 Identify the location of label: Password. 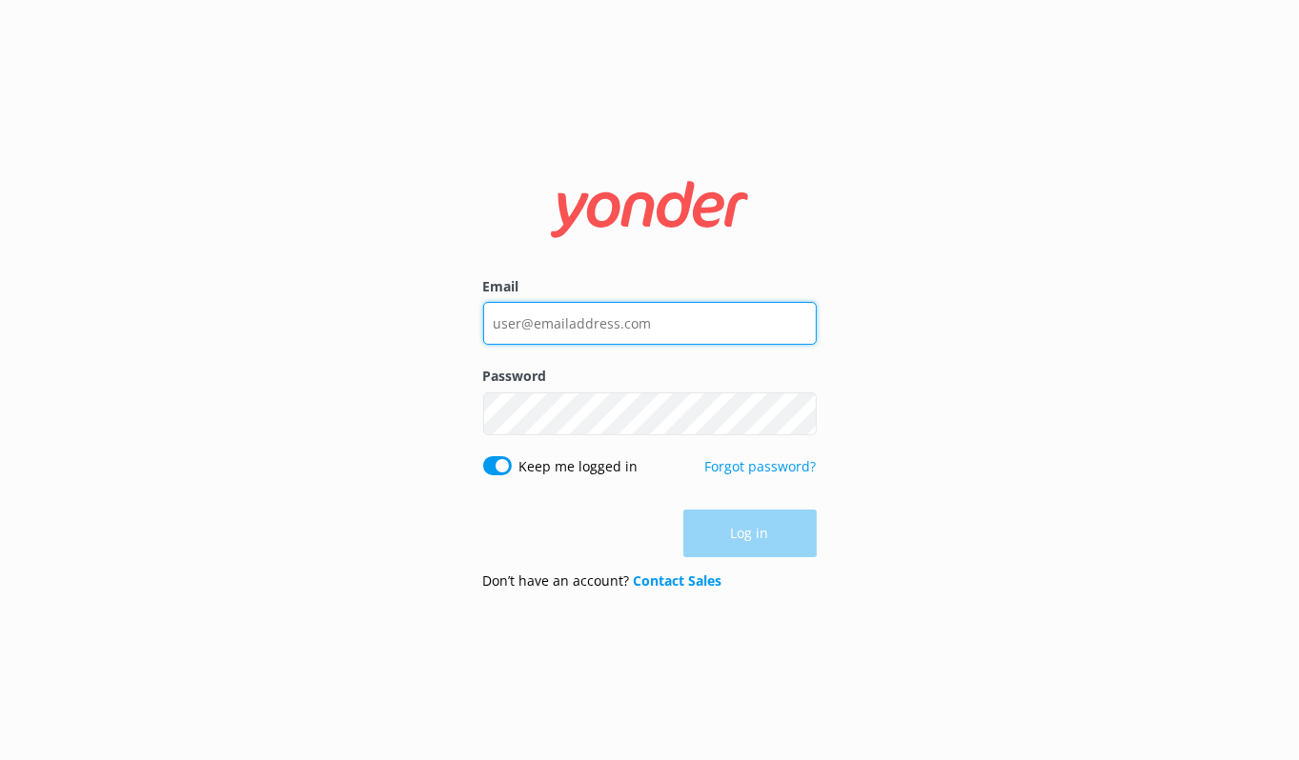
(650, 376).